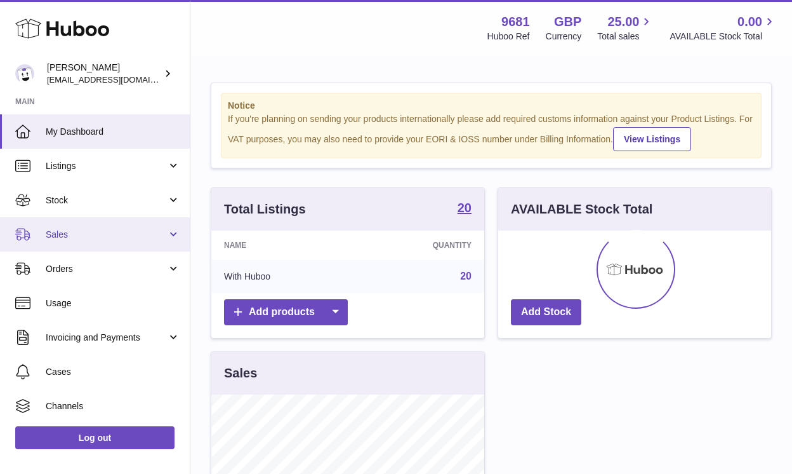 The image size is (792, 474). Describe the element at coordinates (625, 36) in the screenshot. I see `span: Total sales` at that location.